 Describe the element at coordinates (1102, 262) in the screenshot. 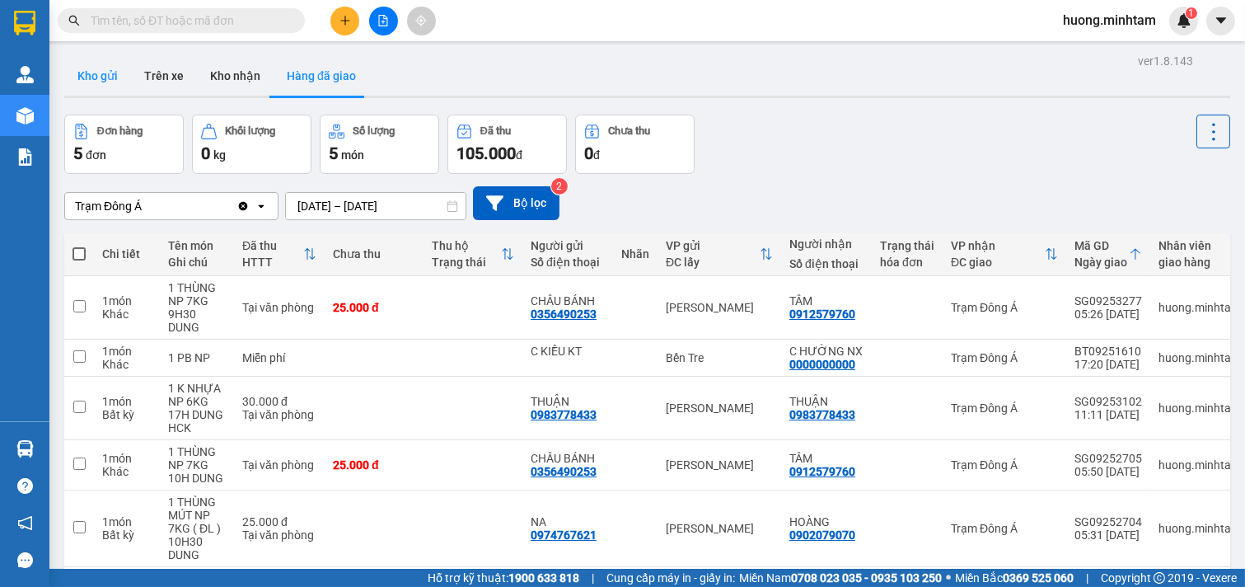

I see `div: Ngày giao` at that location.